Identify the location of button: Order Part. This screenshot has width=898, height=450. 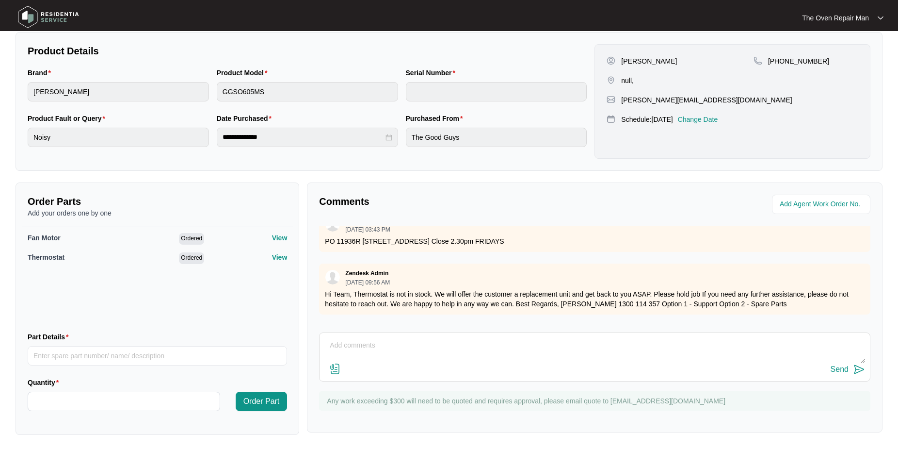
(261, 401).